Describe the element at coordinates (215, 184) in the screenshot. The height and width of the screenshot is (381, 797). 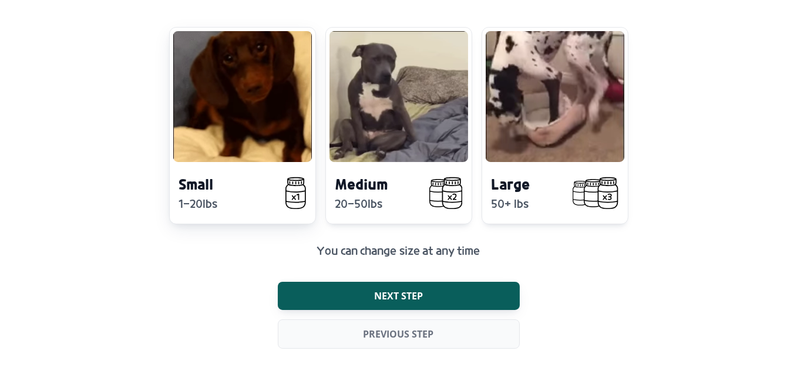
I see `h4: Small` at that location.